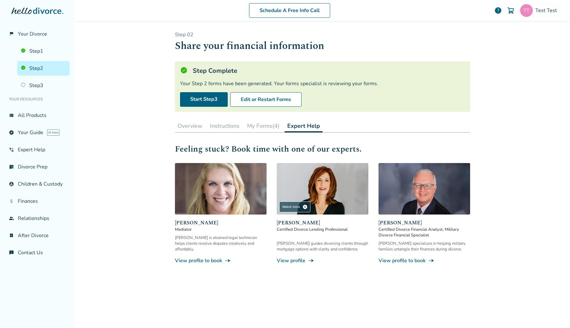 Image resolution: width=570 pixels, height=328 pixels. What do you see at coordinates (32, 34) in the screenshot?
I see `span: Your Divorce` at bounding box center [32, 34].